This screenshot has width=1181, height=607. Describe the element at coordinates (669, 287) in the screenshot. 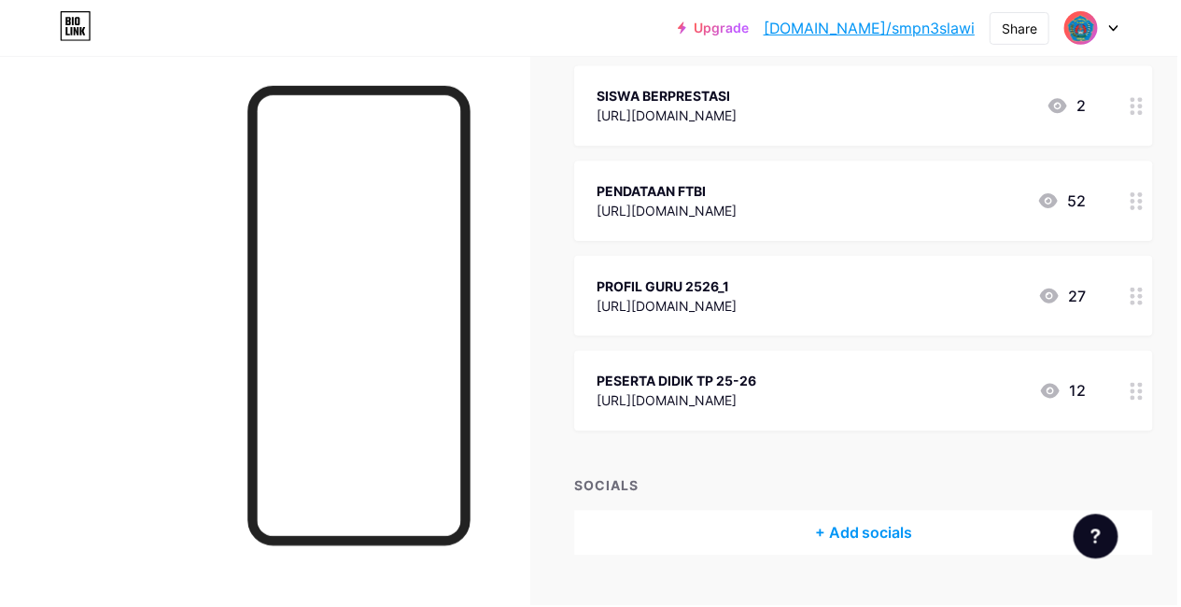

I see `div: PROFIL GURU 2526_1` at that location.